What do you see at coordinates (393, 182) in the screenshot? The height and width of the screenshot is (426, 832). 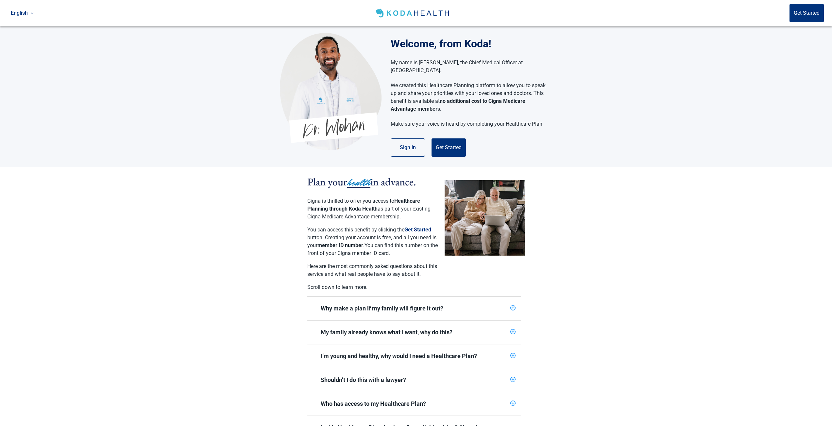 I see `span: in advance.` at bounding box center [393, 182].